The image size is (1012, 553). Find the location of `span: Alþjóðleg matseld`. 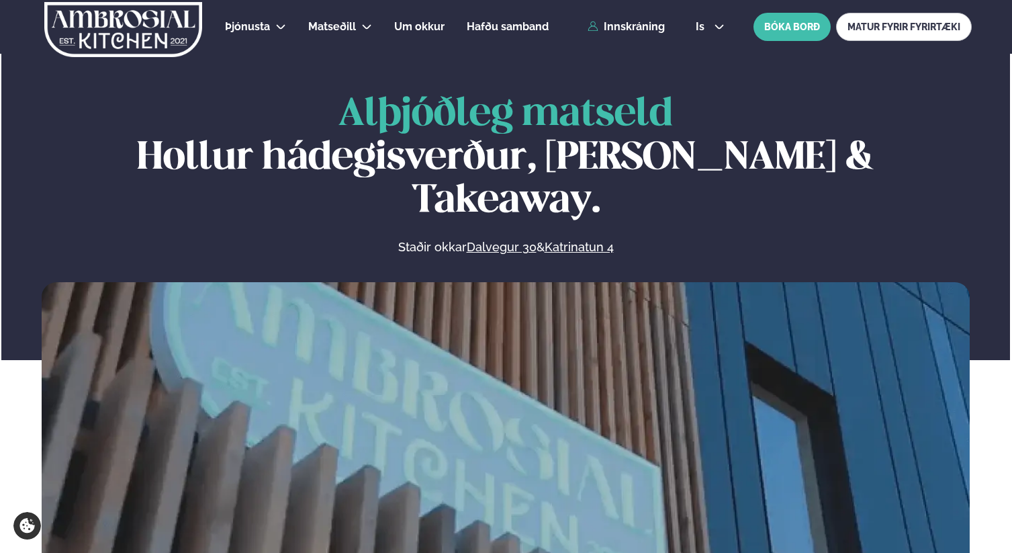

span: Alþjóðleg matseld is located at coordinates (506, 114).